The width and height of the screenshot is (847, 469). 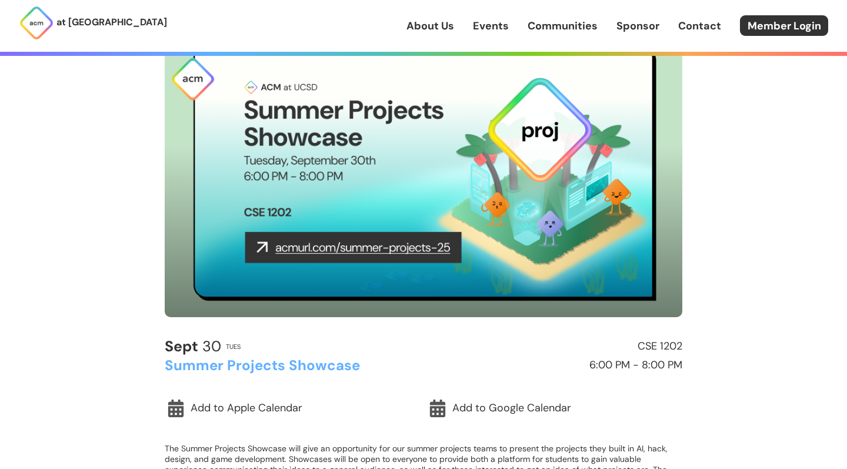 I want to click on a: Events, so click(x=491, y=26).